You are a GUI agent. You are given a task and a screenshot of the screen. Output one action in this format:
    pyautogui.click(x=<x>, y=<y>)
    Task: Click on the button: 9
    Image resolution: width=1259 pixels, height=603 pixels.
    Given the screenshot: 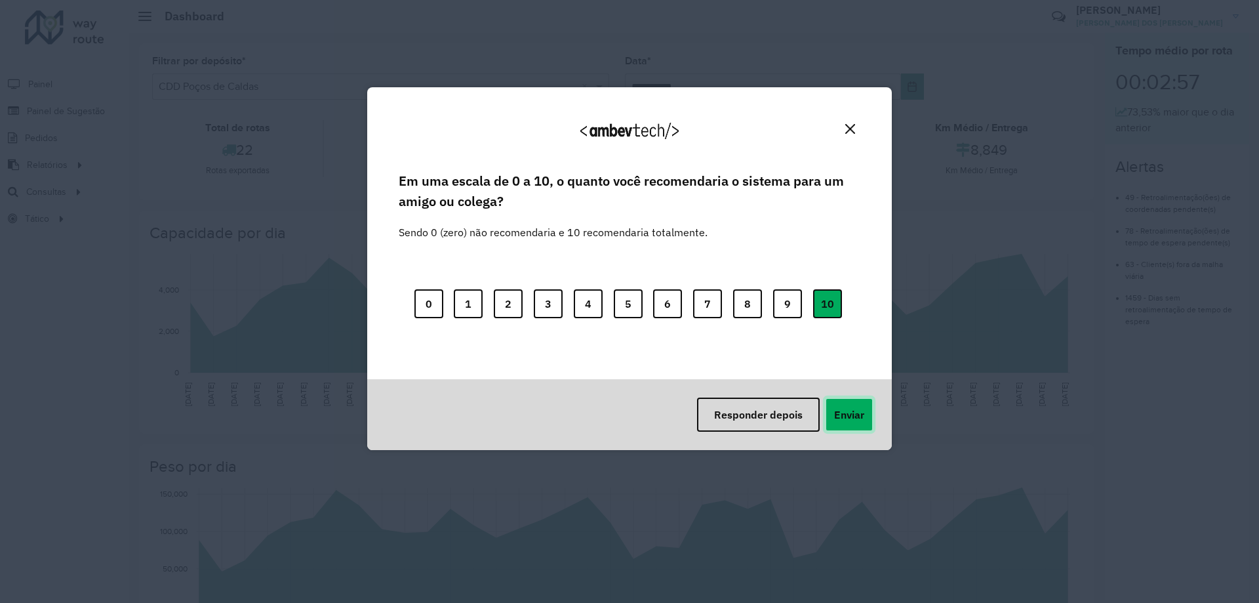 What is the action you would take?
    pyautogui.click(x=788, y=304)
    